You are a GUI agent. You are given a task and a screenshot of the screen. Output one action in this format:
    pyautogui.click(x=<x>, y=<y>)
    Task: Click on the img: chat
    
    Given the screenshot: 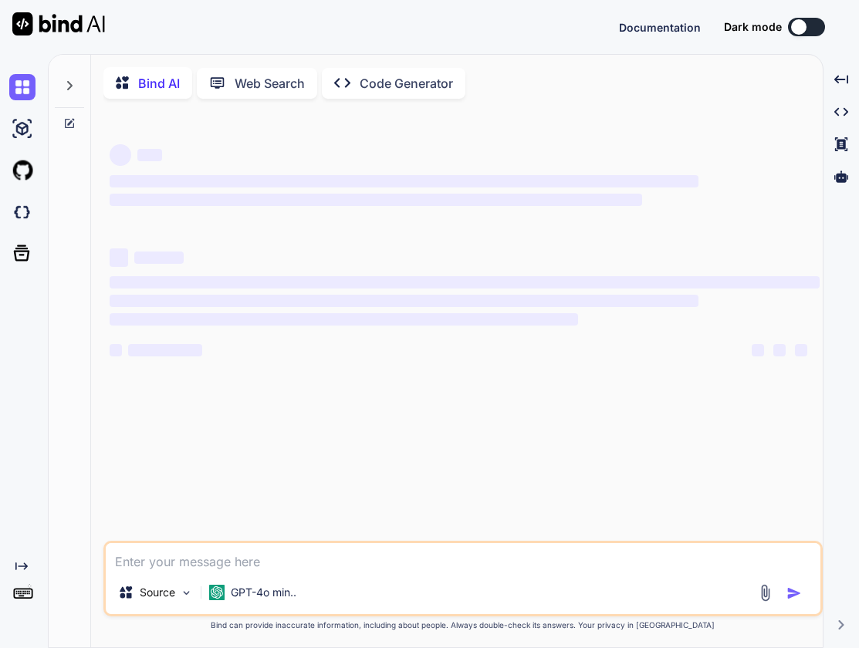 What is the action you would take?
    pyautogui.click(x=22, y=87)
    